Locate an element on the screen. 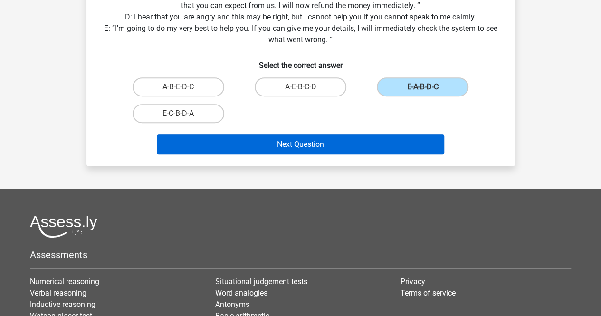 The image size is (601, 316). a: Terms of service is located at coordinates (427, 293).